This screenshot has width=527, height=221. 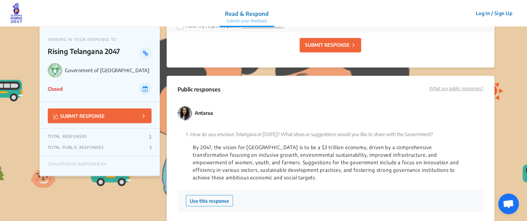 I want to click on p: Closed, so click(x=55, y=89).